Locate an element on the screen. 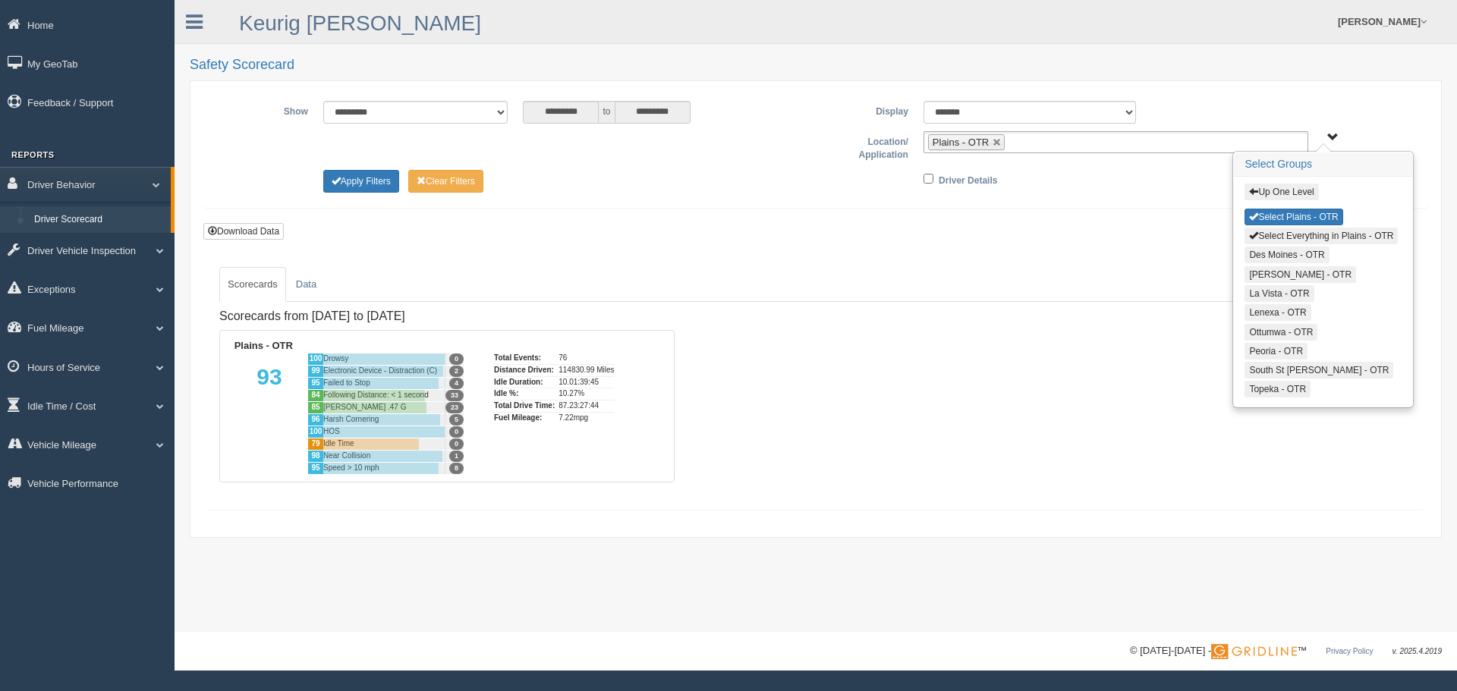  span: 8 is located at coordinates (456, 468).